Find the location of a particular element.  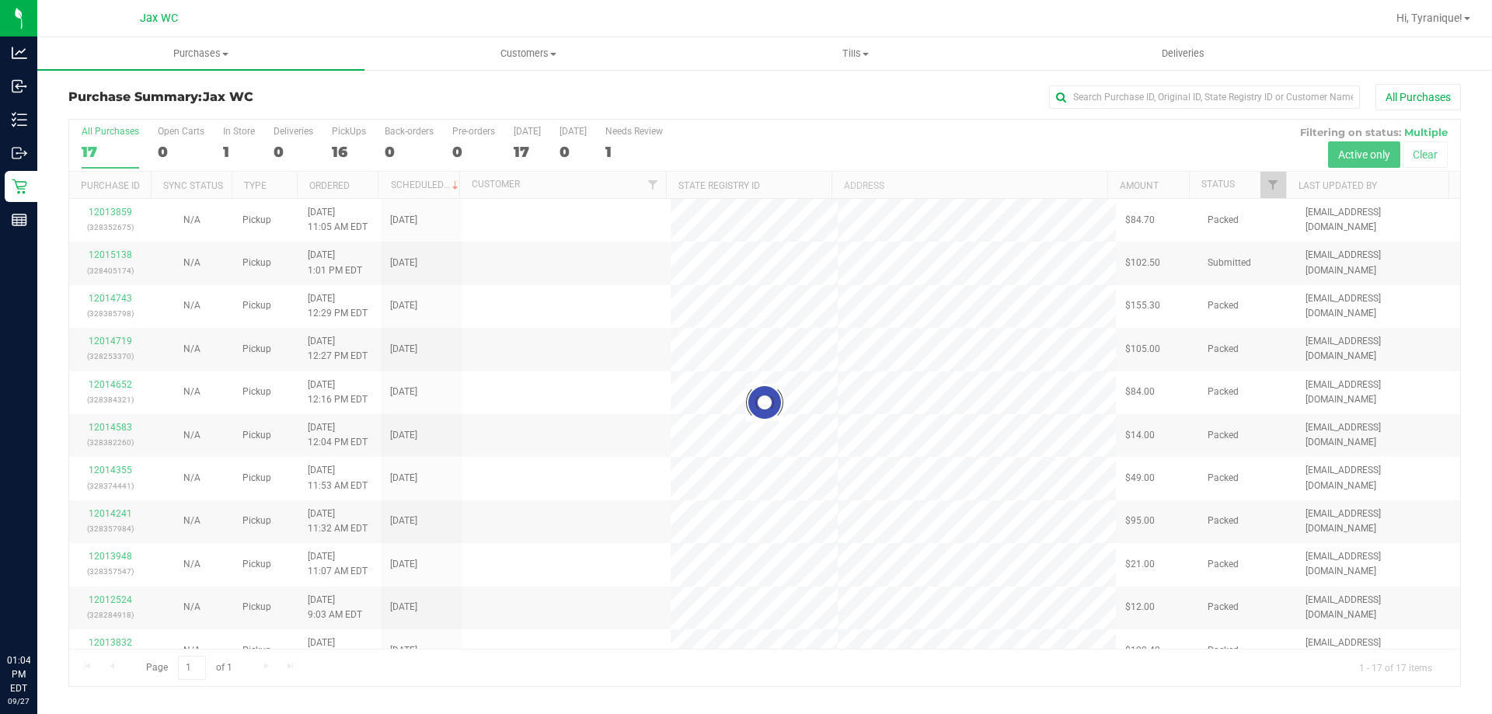

a: Tills is located at coordinates (855, 54).